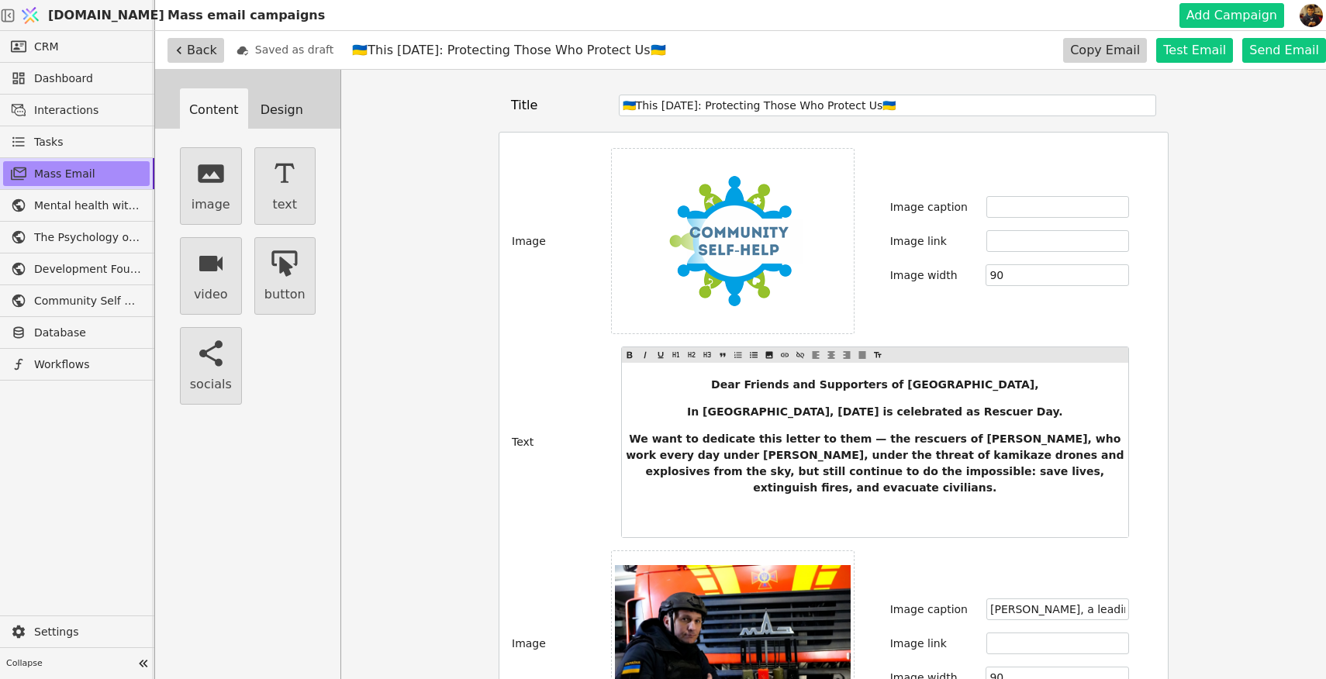 Image resolution: width=1326 pixels, height=679 pixels. Describe the element at coordinates (88, 237) in the screenshot. I see `span: The Psychology of War` at that location.